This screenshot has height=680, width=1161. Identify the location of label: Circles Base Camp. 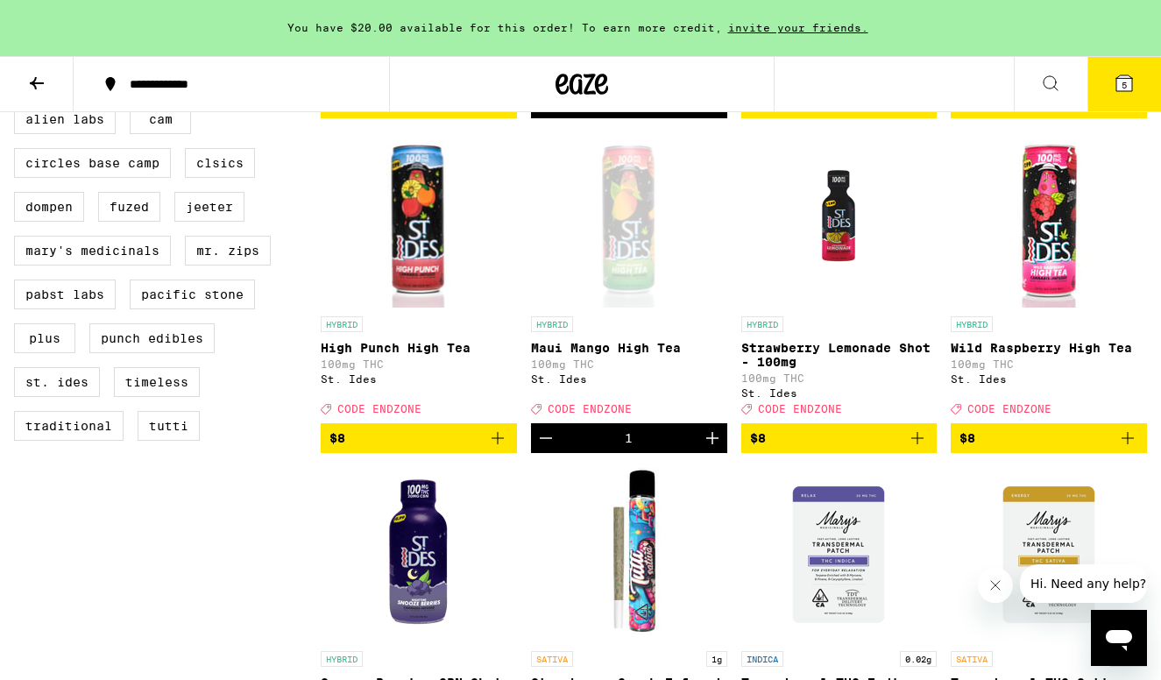
(92, 163).